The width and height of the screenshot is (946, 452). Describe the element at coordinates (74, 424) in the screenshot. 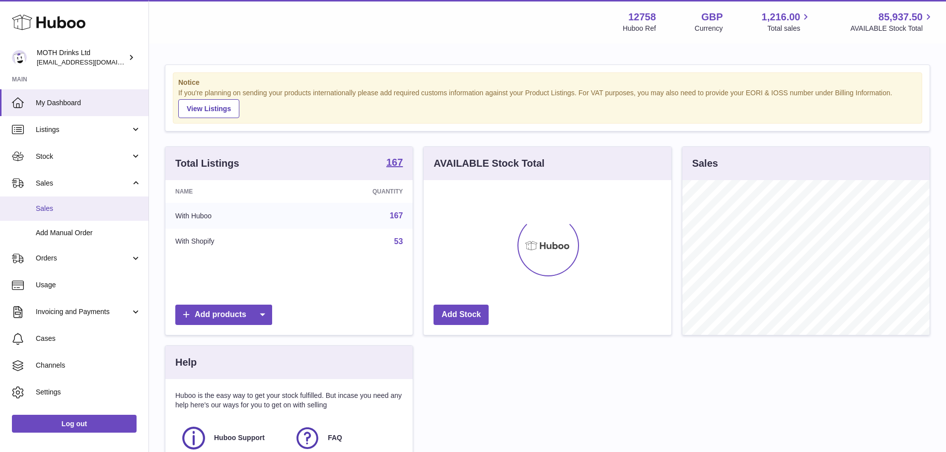

I see `a: Log out` at that location.